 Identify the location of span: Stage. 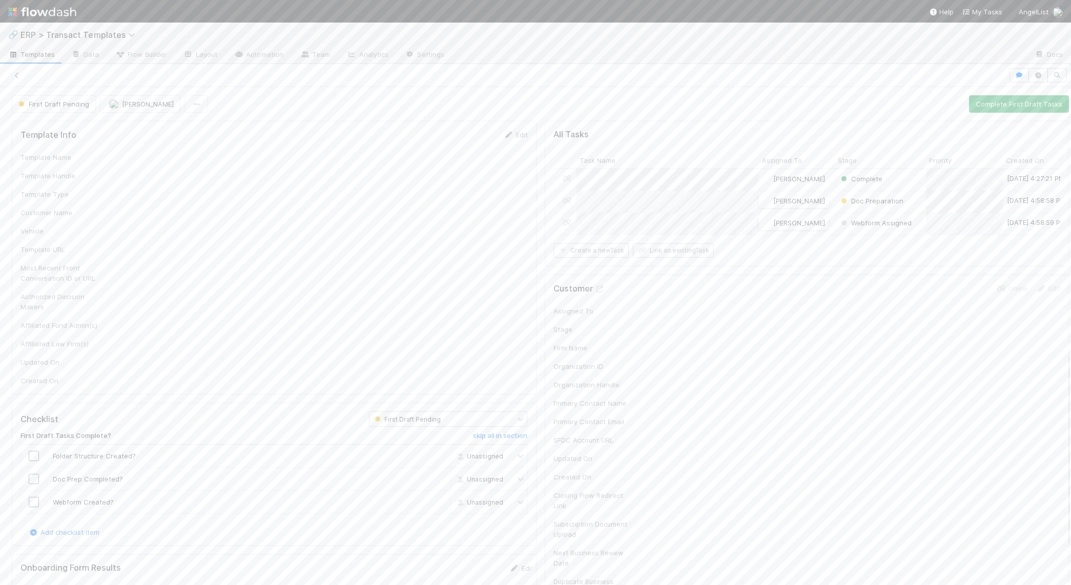
(847, 160).